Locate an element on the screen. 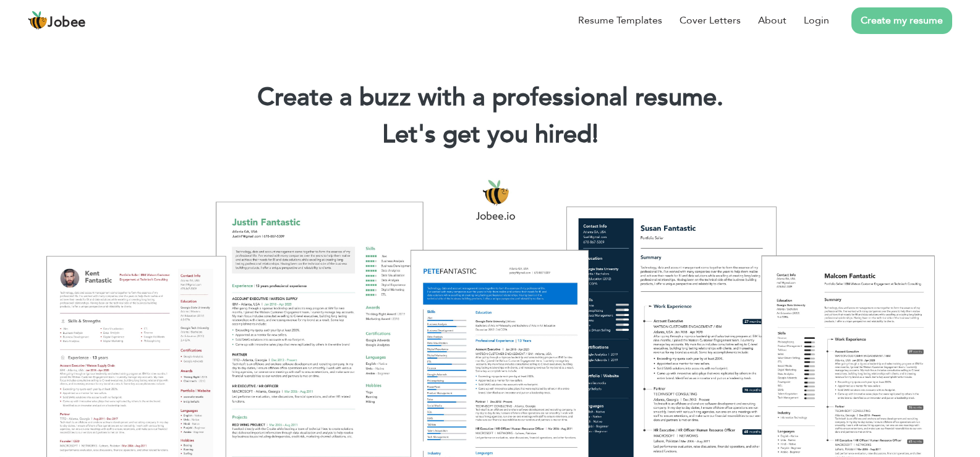 The width and height of the screenshot is (980, 457). a: Jobee is located at coordinates (57, 20).